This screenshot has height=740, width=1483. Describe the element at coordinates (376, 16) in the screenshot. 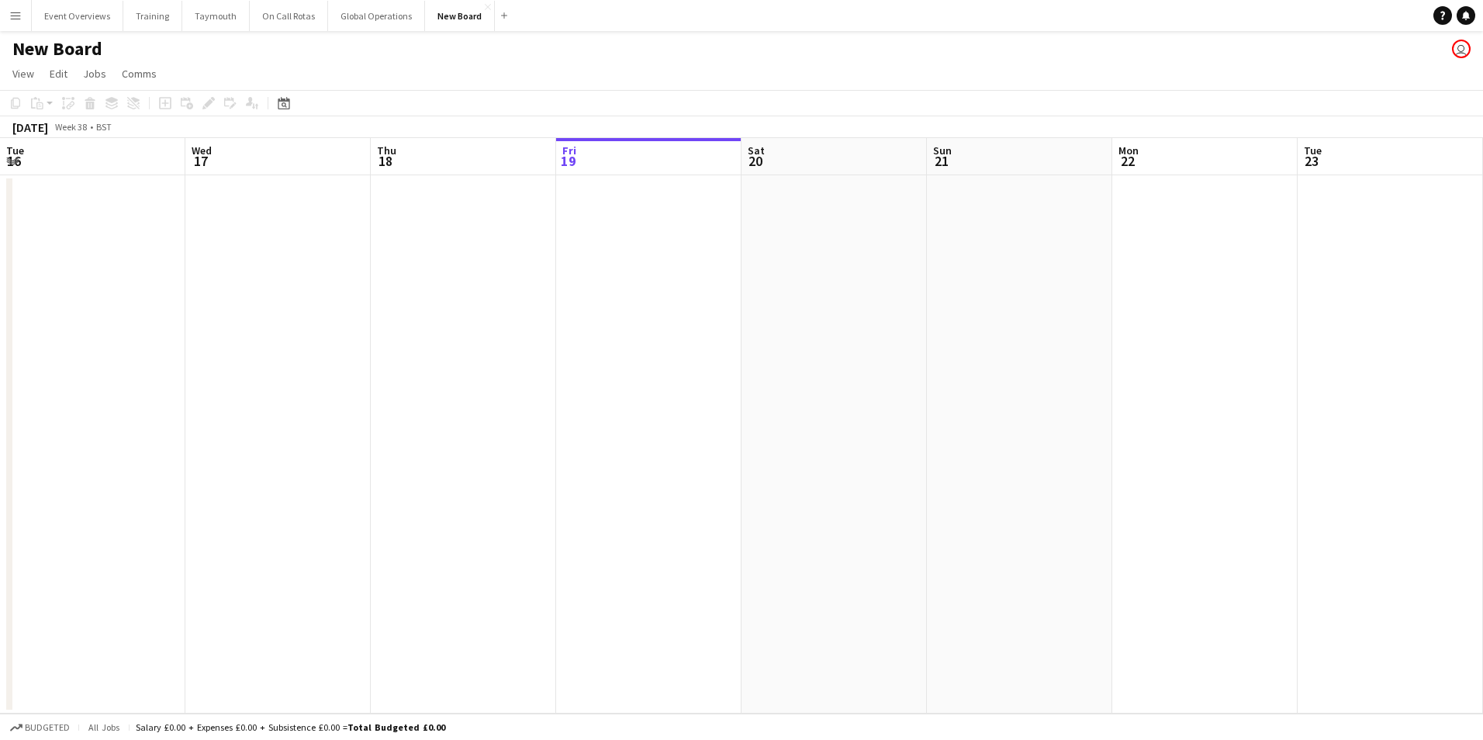

I see `button: Global Operations` at that location.